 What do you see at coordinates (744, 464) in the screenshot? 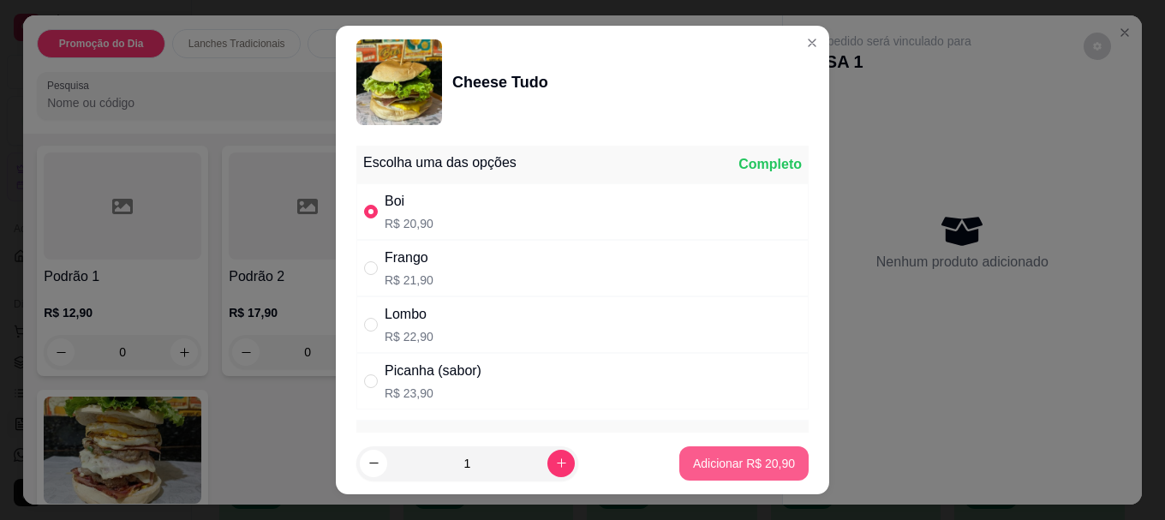
I see `button: Adicionar R$ 20,90` at bounding box center [744, 464].